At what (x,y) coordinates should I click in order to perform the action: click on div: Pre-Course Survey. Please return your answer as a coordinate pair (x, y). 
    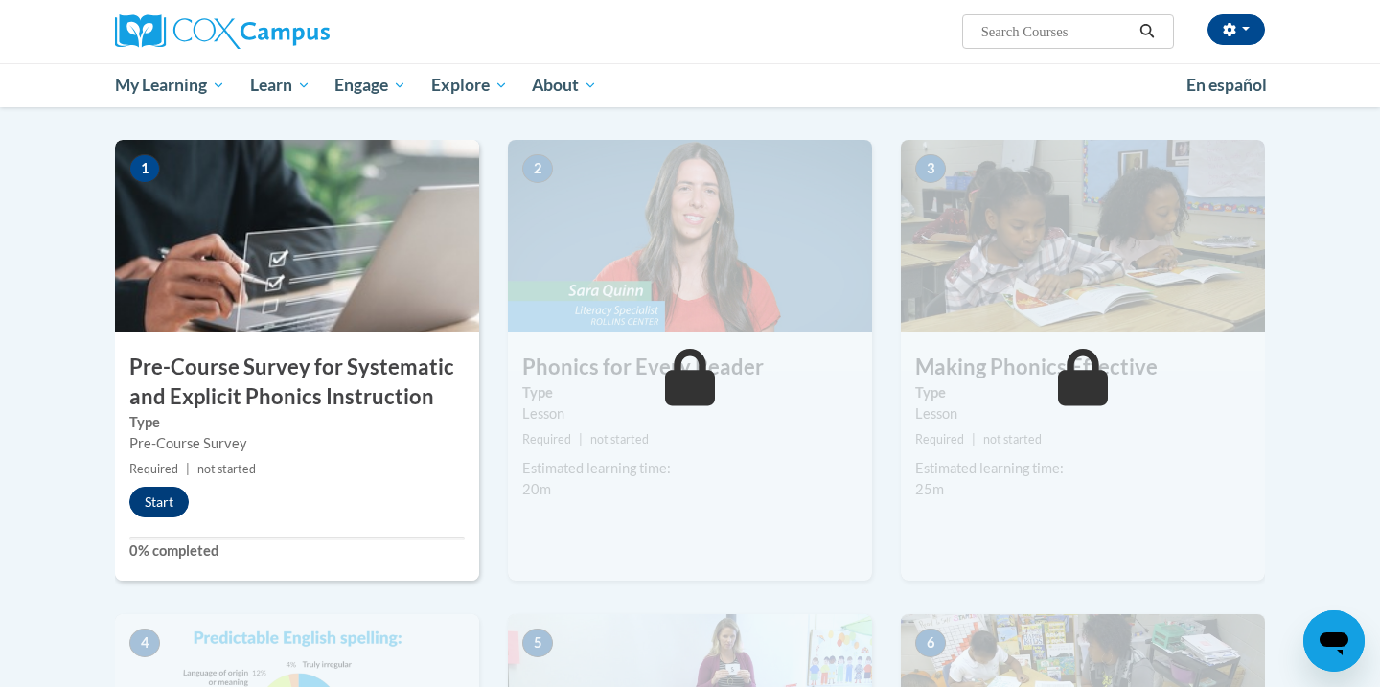
    Looking at the image, I should click on (297, 444).